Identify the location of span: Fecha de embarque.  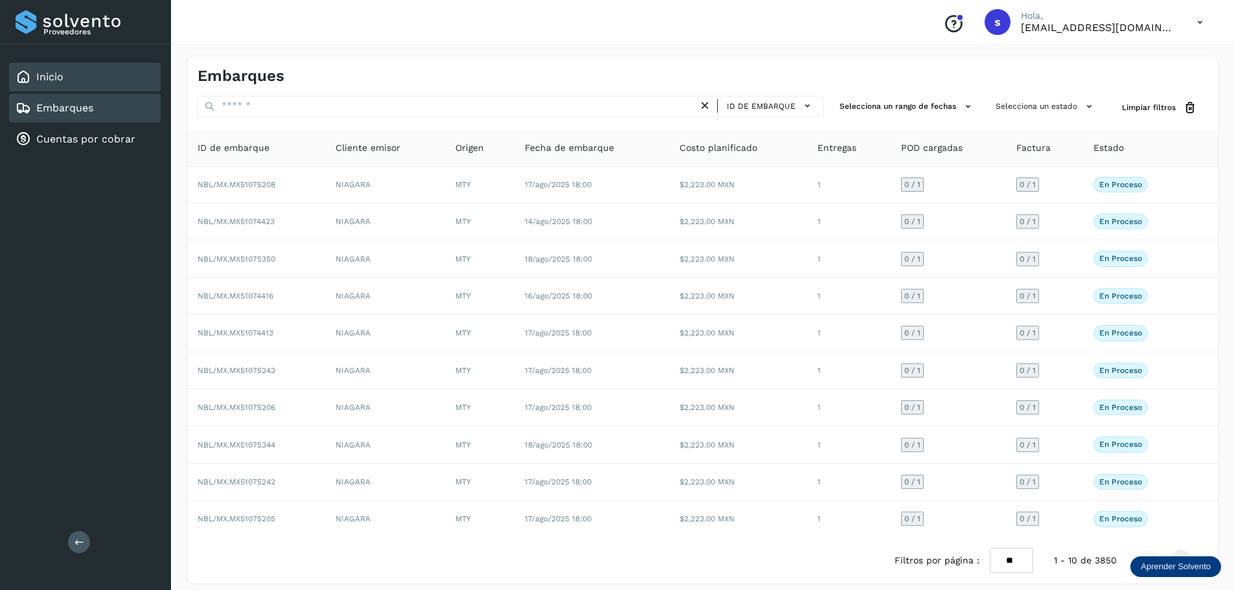
(569, 148).